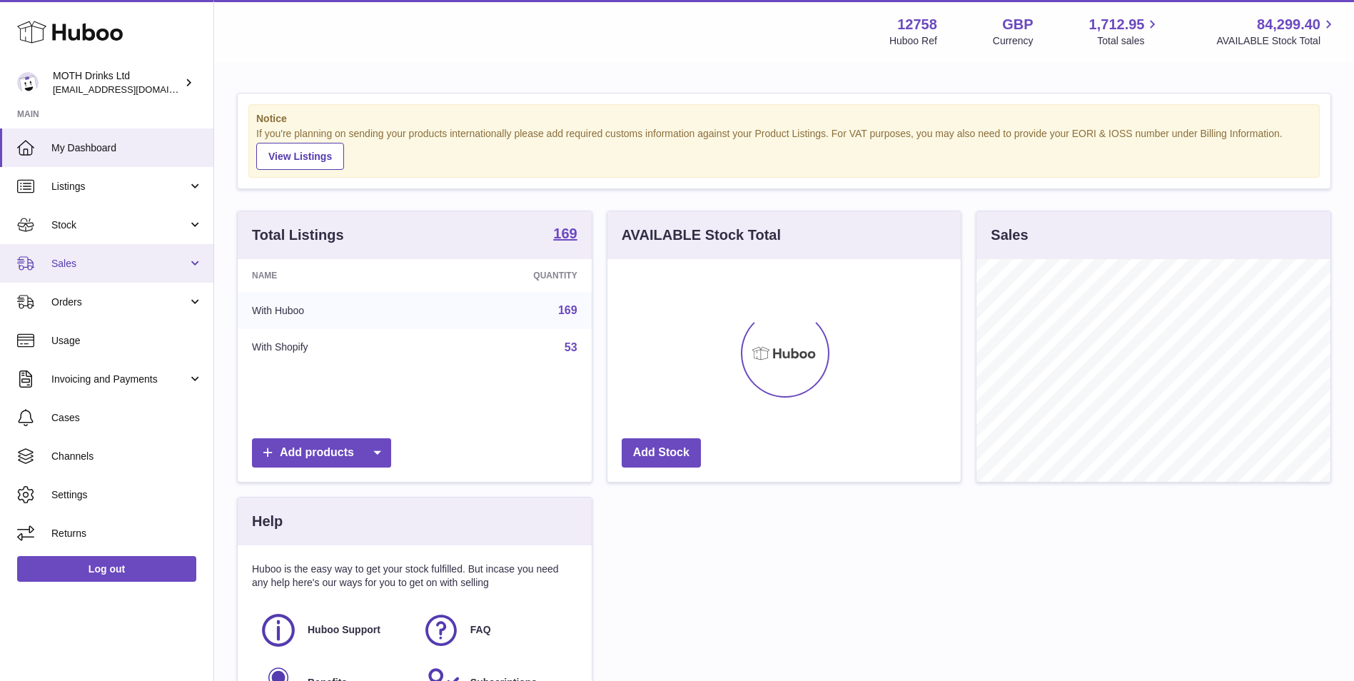  Describe the element at coordinates (333, 348) in the screenshot. I see `td: With Shopify` at that location.